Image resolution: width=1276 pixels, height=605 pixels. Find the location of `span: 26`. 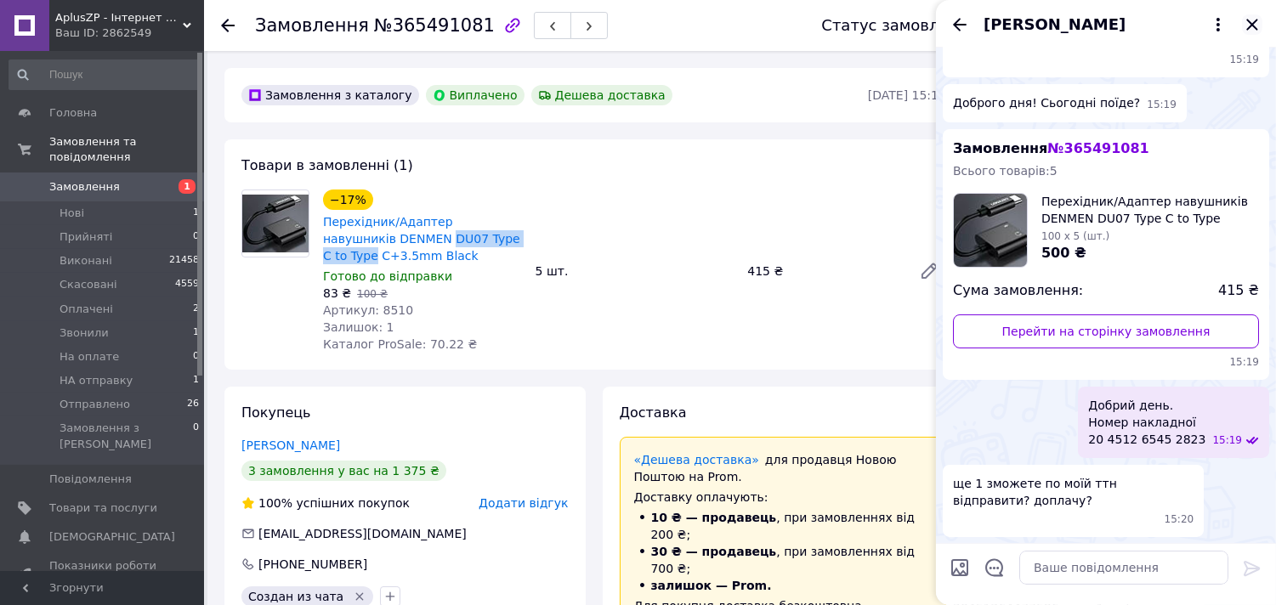

span: 26 is located at coordinates (193, 405).